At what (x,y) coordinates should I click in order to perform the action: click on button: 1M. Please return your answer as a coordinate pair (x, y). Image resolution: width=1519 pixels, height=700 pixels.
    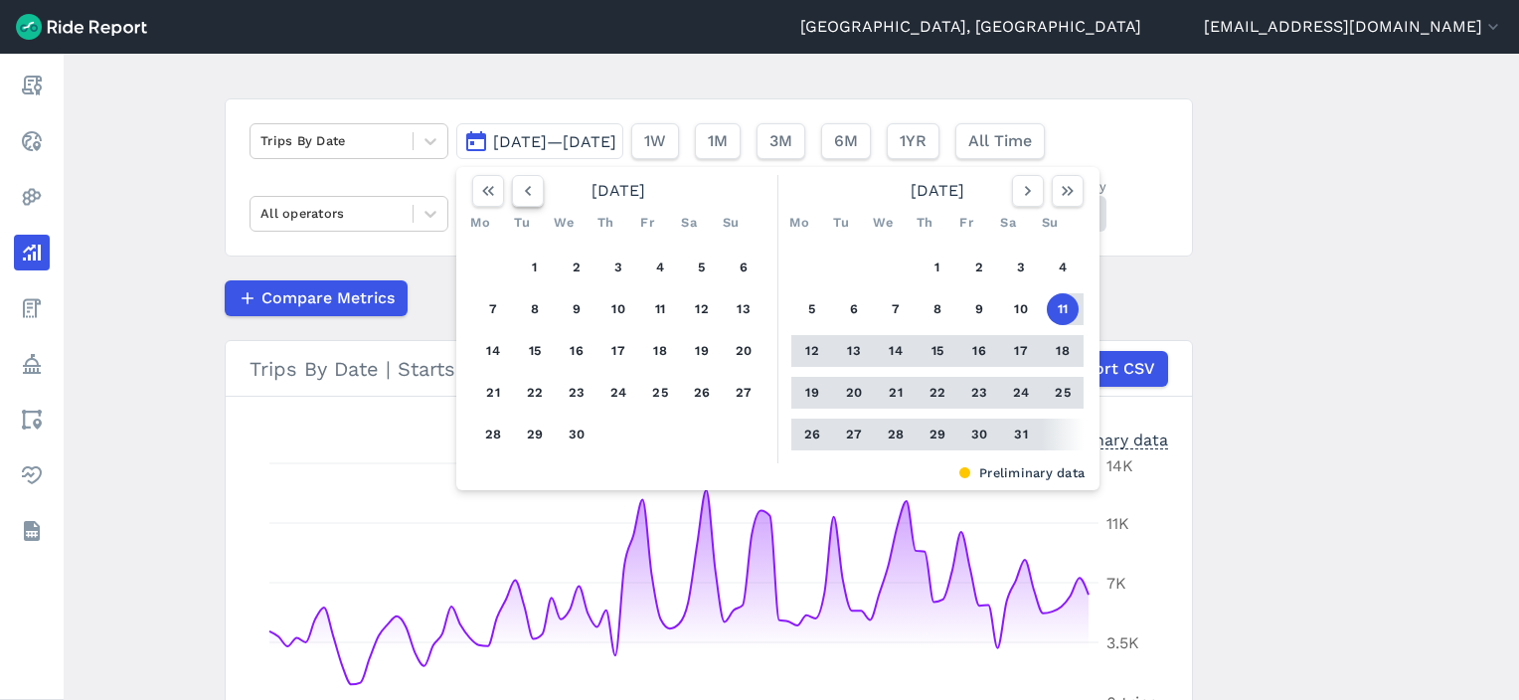
    Looking at the image, I should click on (718, 141).